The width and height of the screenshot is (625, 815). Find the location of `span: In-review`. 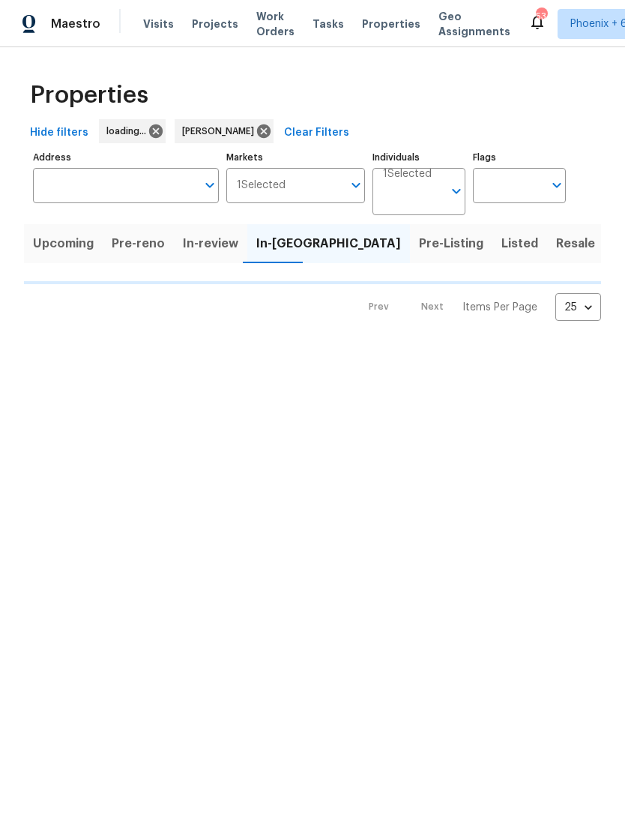

span: In-review is located at coordinates (211, 244).